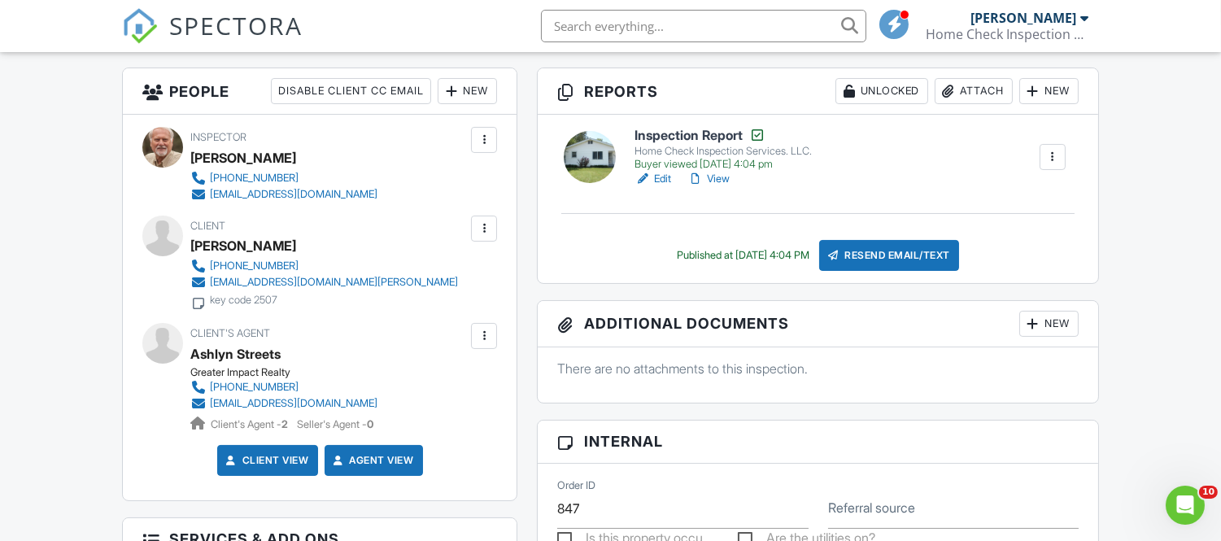  What do you see at coordinates (230, 333) in the screenshot?
I see `span: Client's Agent` at bounding box center [230, 333].